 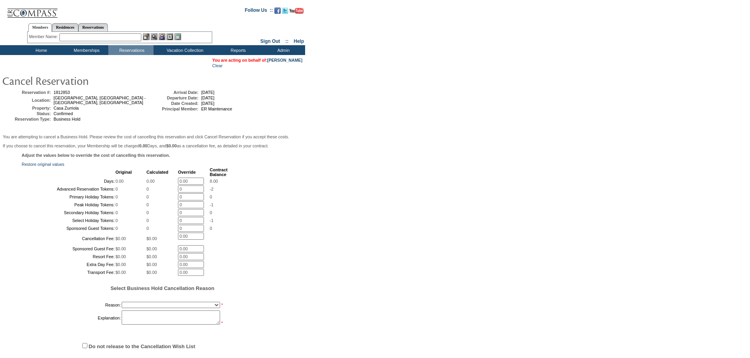 I want to click on b: $0.00, so click(x=171, y=146).